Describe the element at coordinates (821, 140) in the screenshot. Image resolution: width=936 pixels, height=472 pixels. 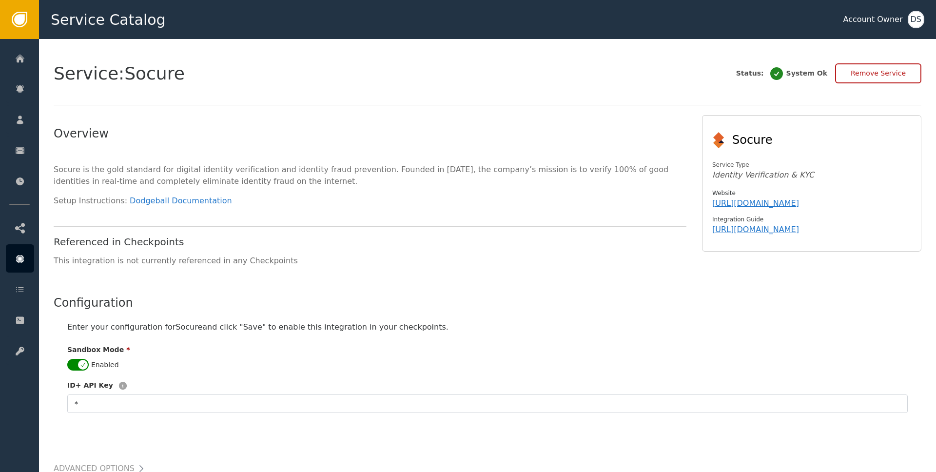
I see `div: Socure` at that location.